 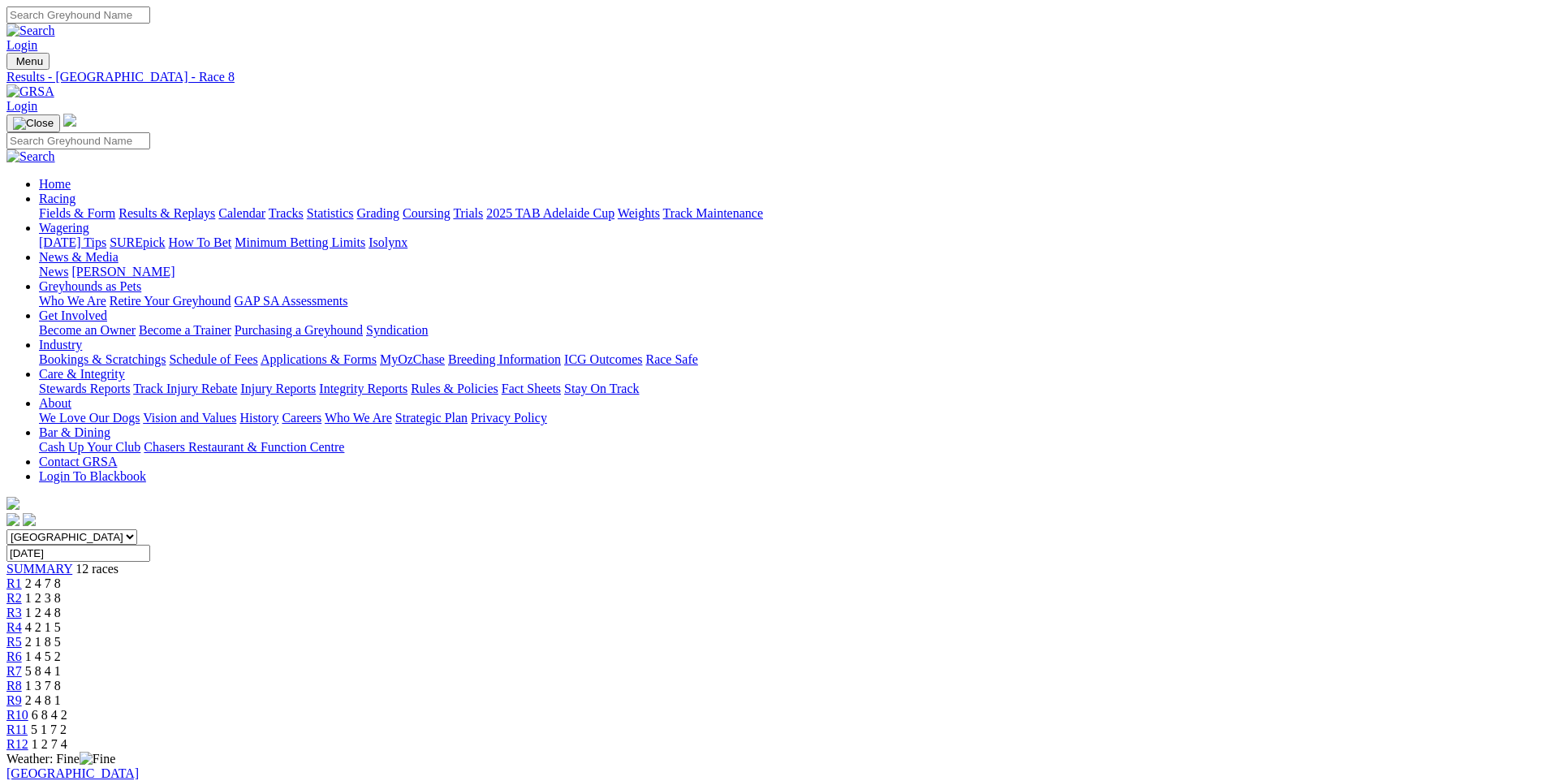 What do you see at coordinates (300, 242) in the screenshot?
I see `a: Minimum Betting Limits` at bounding box center [300, 242].